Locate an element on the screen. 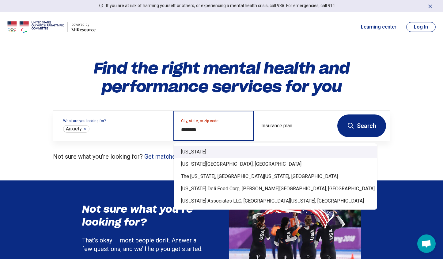 This screenshot has width=443, height=259. h3: Not sure what you’re looking for? is located at coordinates (143, 215).